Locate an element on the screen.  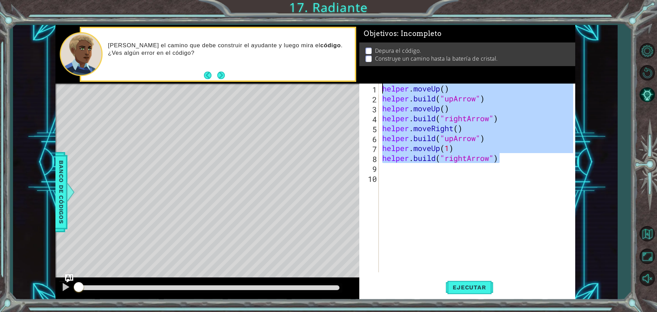
button: Reiniciar nivel is located at coordinates (647, 73).